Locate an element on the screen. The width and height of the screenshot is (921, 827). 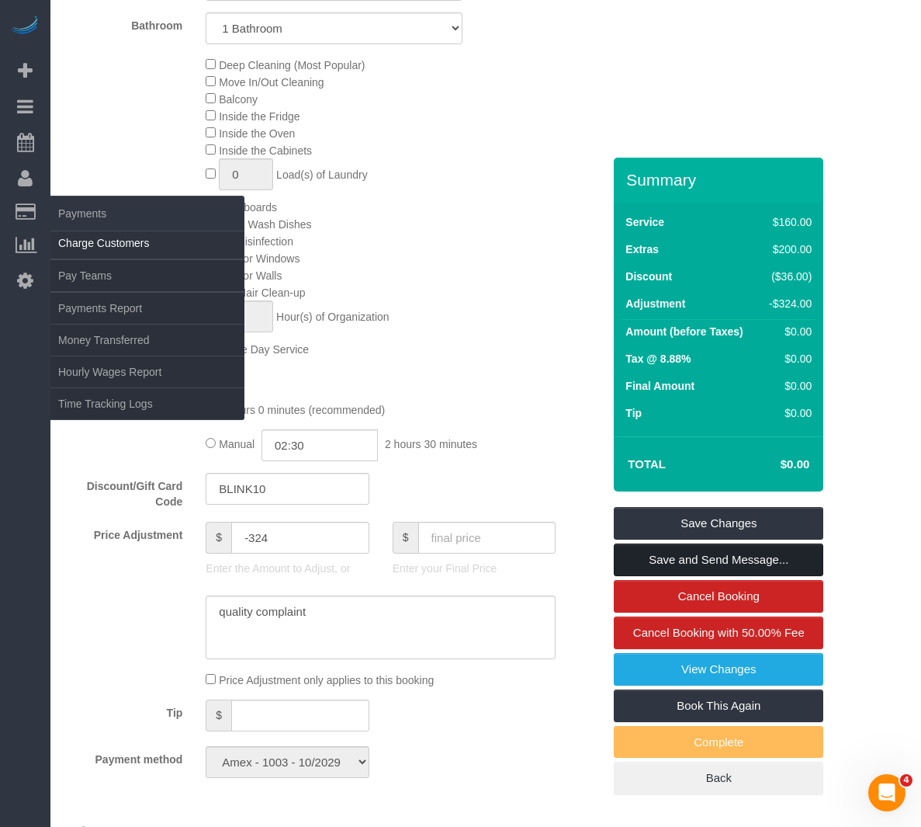
a: Save Changes is located at coordinates (719, 523).